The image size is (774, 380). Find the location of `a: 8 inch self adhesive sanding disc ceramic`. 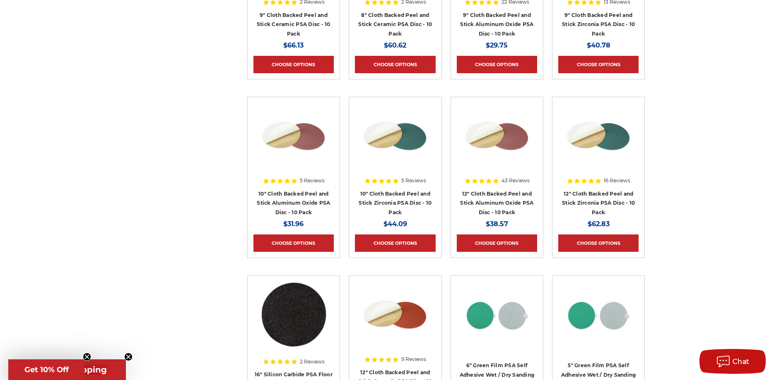

a: 8 inch self adhesive sanding disc ceramic is located at coordinates (395, 322).